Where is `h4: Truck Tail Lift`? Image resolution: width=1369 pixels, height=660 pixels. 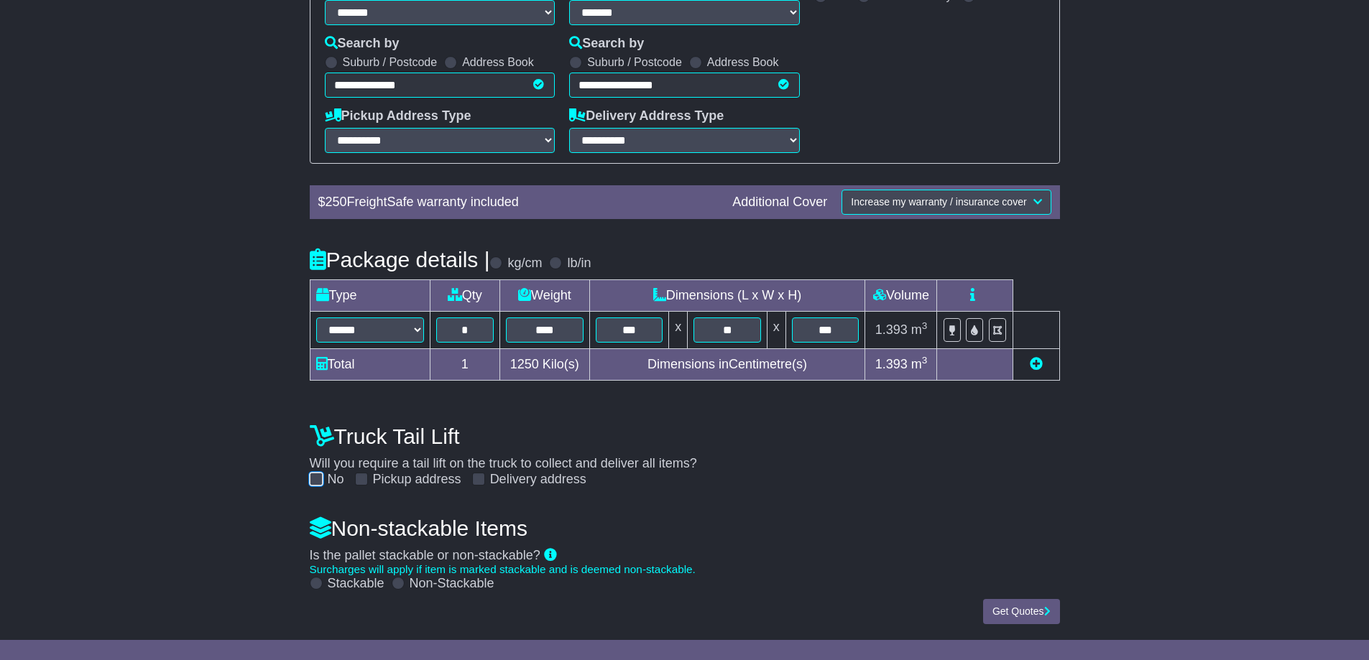
h4: Truck Tail Lift is located at coordinates (685, 436).